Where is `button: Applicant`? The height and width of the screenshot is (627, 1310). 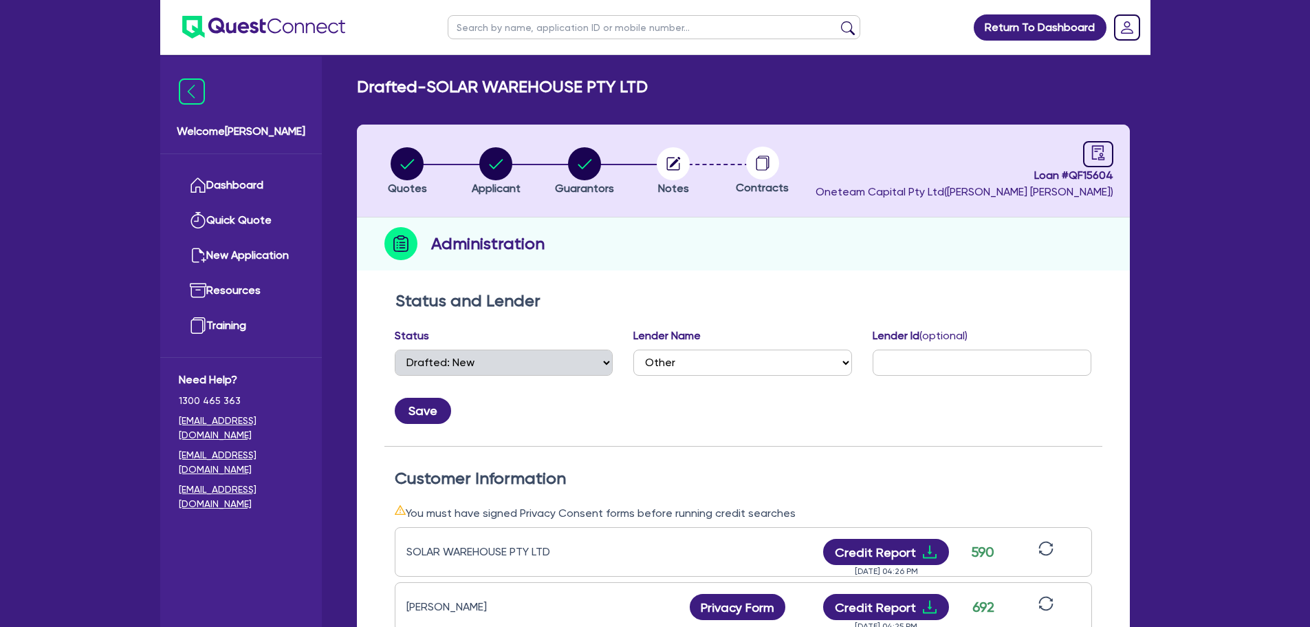
button: Applicant is located at coordinates (496, 172).